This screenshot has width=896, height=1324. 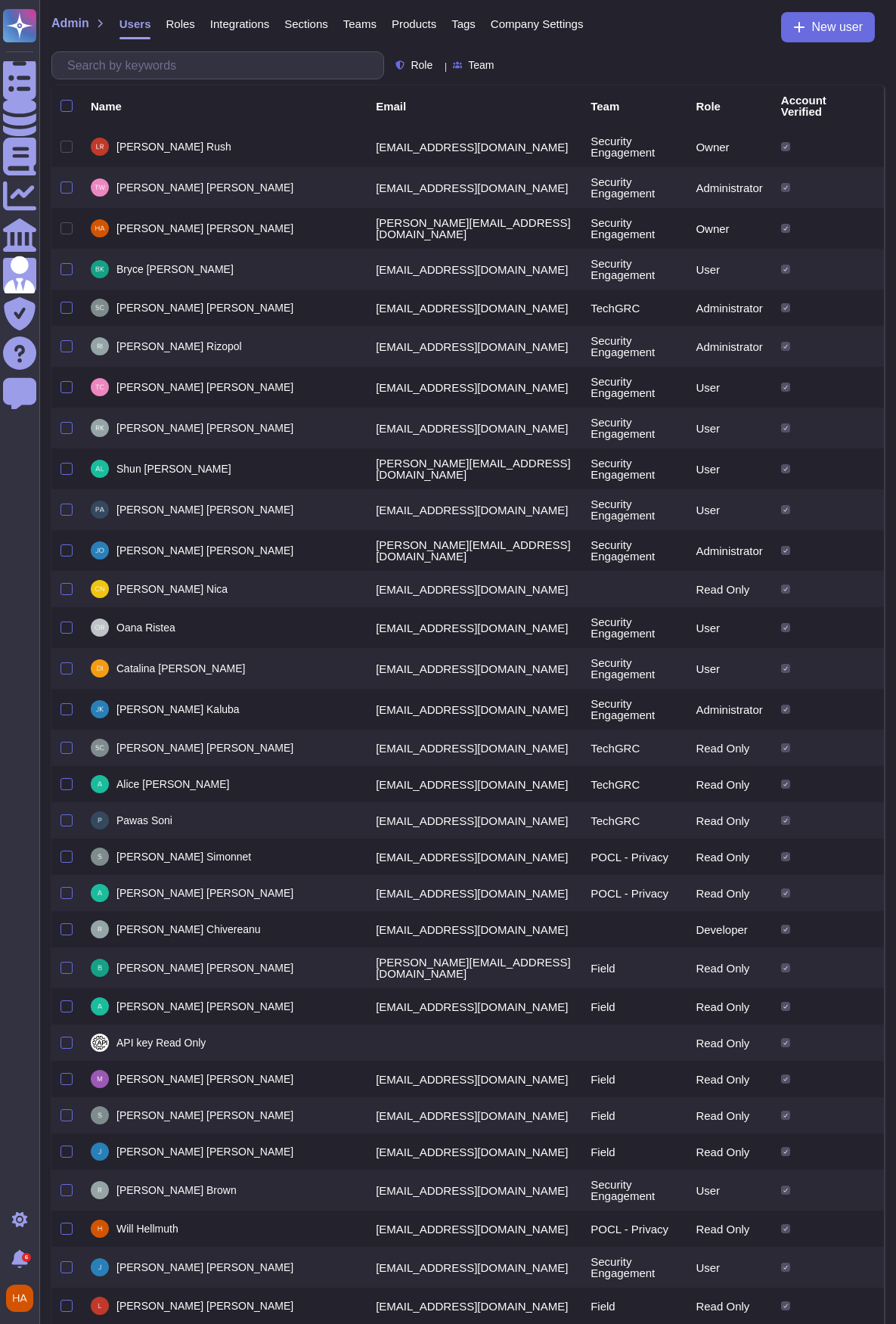 I want to click on span: Will Hellmuth, so click(x=147, y=1229).